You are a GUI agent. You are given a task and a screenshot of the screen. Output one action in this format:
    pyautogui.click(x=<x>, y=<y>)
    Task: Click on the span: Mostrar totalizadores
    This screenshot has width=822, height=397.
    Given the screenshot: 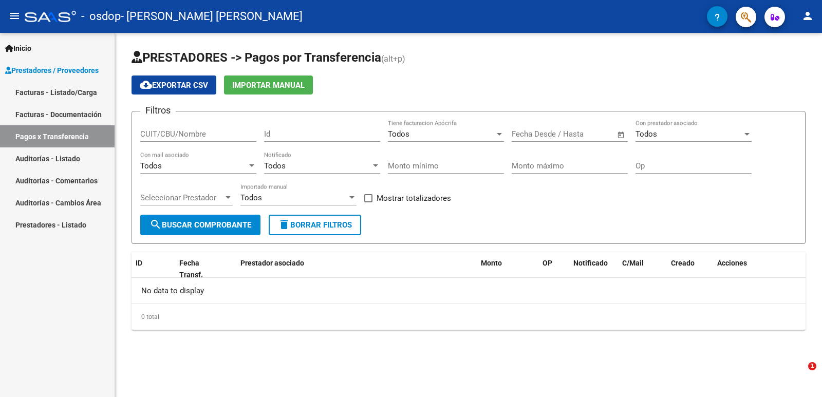 What is the action you would take?
    pyautogui.click(x=414, y=198)
    